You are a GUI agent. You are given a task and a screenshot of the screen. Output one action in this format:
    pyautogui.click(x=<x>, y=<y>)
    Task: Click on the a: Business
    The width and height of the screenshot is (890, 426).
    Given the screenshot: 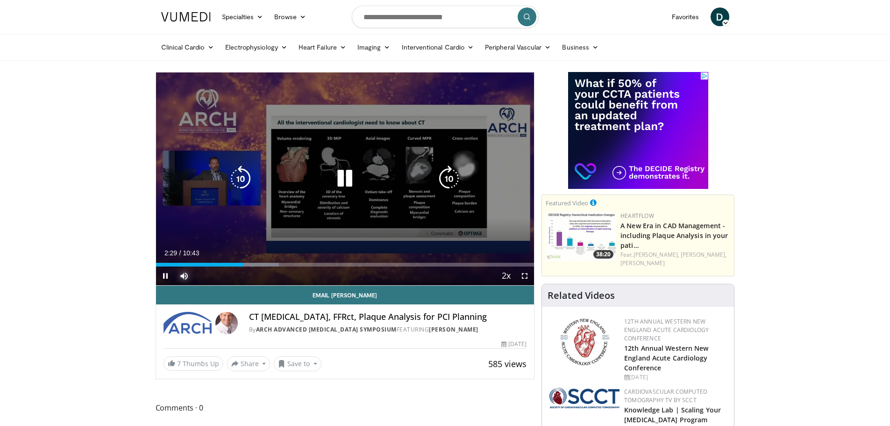 What is the action you would take?
    pyautogui.click(x=580, y=47)
    